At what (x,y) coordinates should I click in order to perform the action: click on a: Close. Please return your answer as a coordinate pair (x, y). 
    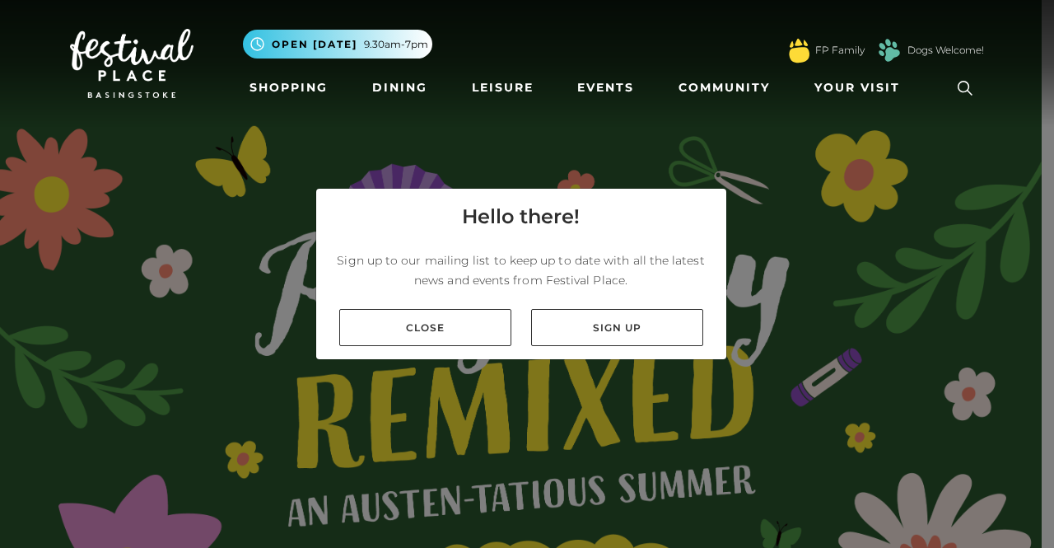
    Looking at the image, I should click on (425, 327).